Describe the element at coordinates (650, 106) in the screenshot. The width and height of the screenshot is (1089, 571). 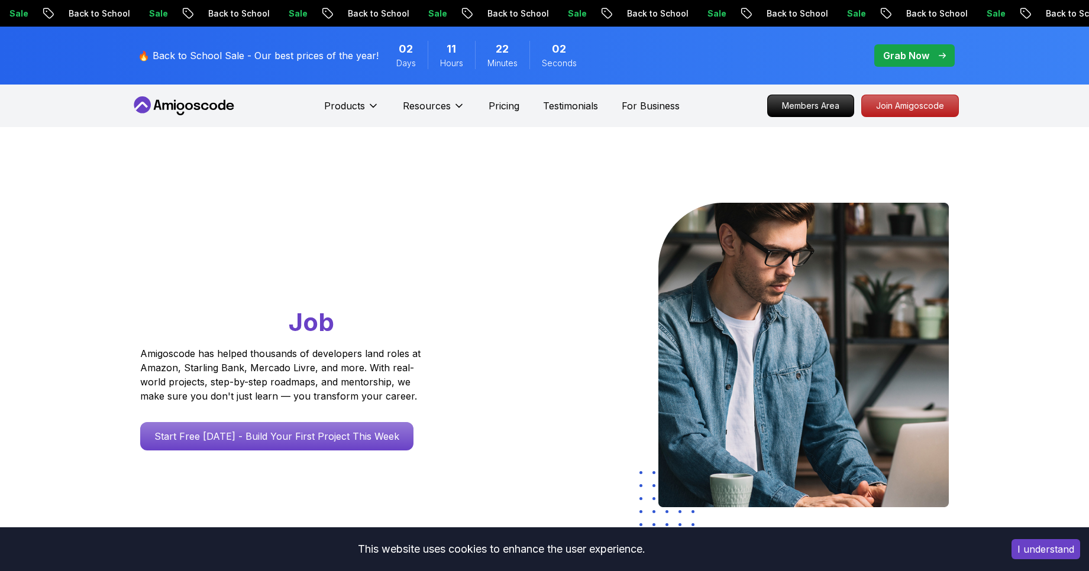
I see `p: For Business` at that location.